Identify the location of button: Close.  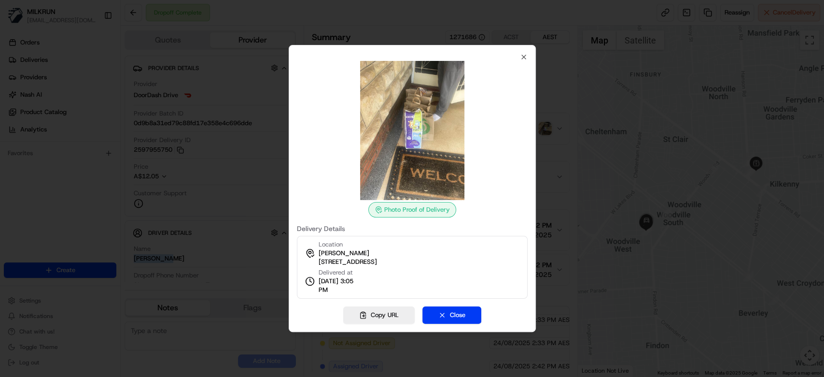
(452, 315).